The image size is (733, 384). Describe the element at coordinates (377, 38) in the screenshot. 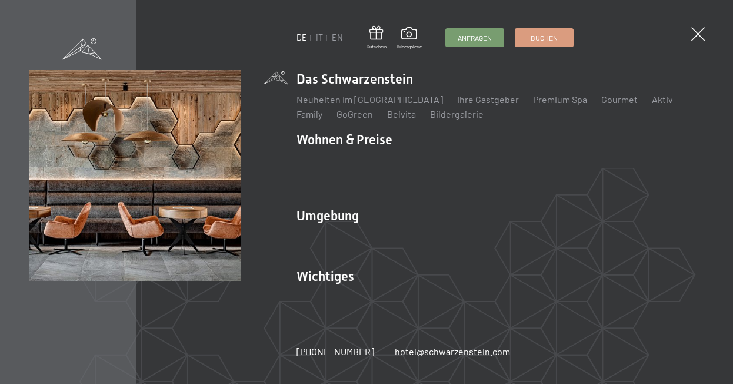

I see `a: Gutschein` at that location.